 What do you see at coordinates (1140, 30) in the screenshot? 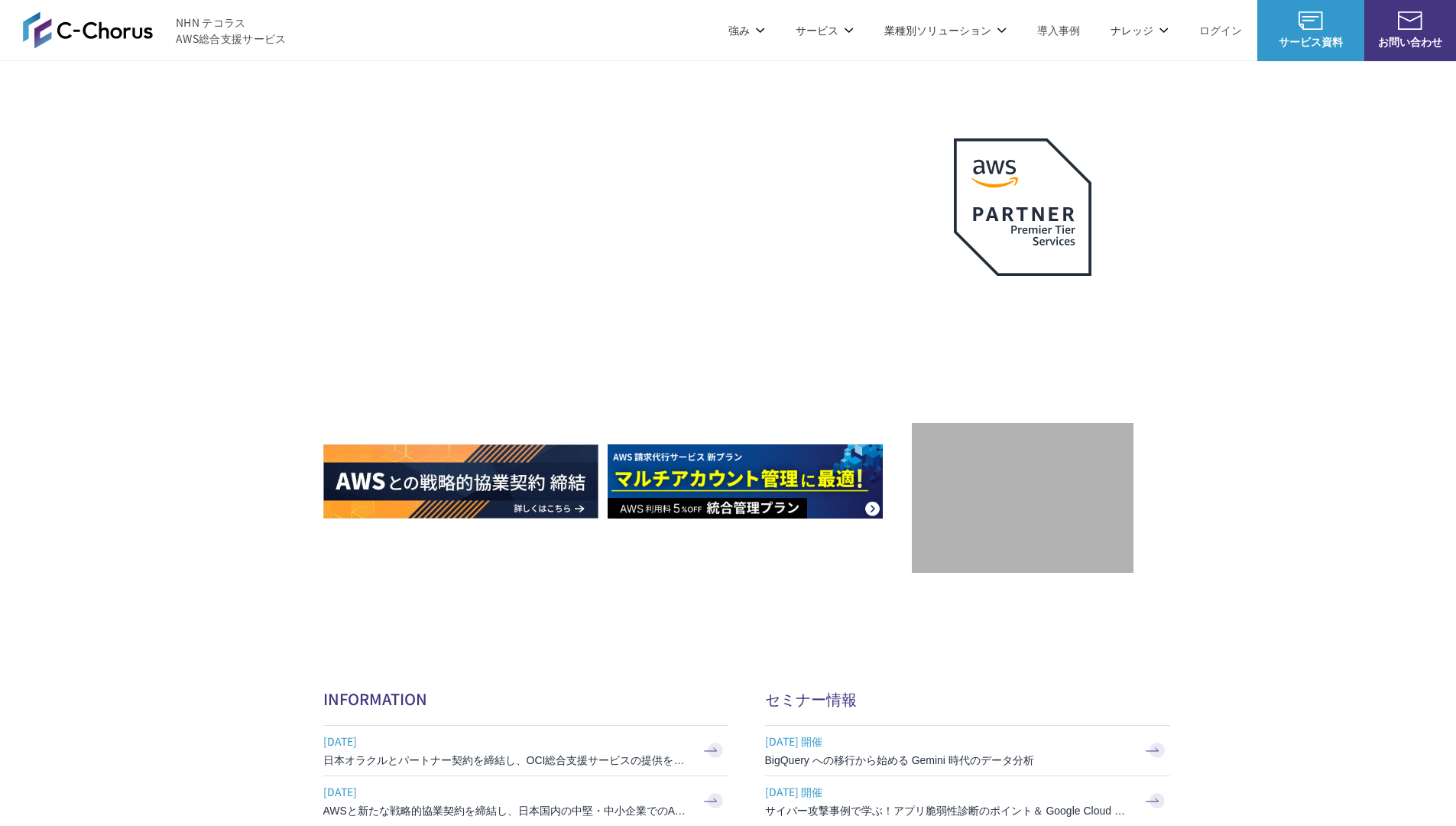
I see `p: ナレッジ` at bounding box center [1140, 30].